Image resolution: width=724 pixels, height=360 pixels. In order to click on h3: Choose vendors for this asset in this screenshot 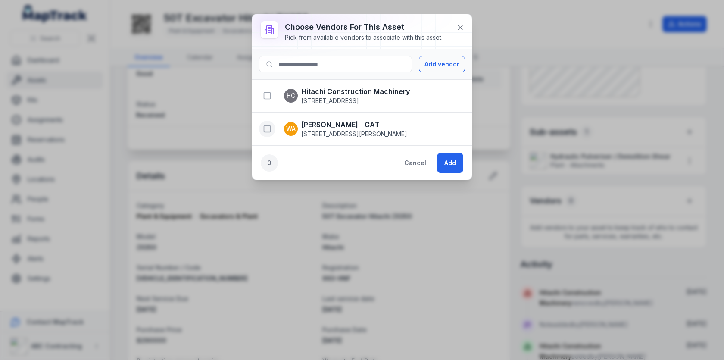, I will do `click(364, 27)`.